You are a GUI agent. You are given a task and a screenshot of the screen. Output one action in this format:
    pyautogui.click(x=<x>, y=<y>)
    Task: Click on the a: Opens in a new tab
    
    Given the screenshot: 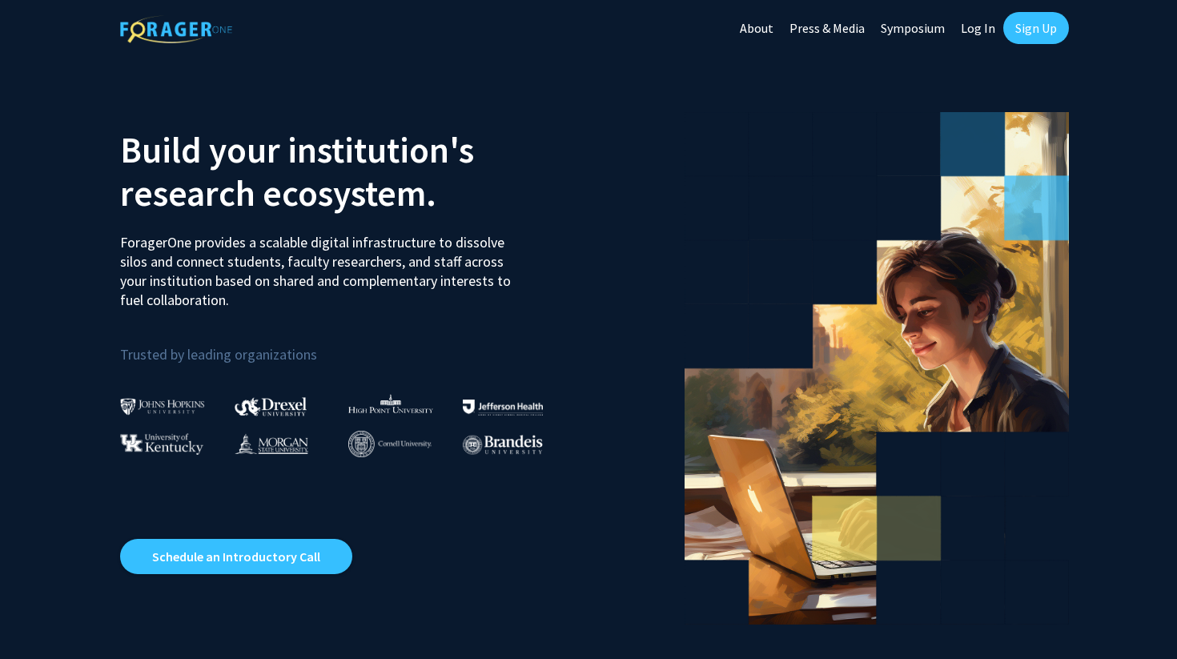 What is the action you would take?
    pyautogui.click(x=236, y=556)
    